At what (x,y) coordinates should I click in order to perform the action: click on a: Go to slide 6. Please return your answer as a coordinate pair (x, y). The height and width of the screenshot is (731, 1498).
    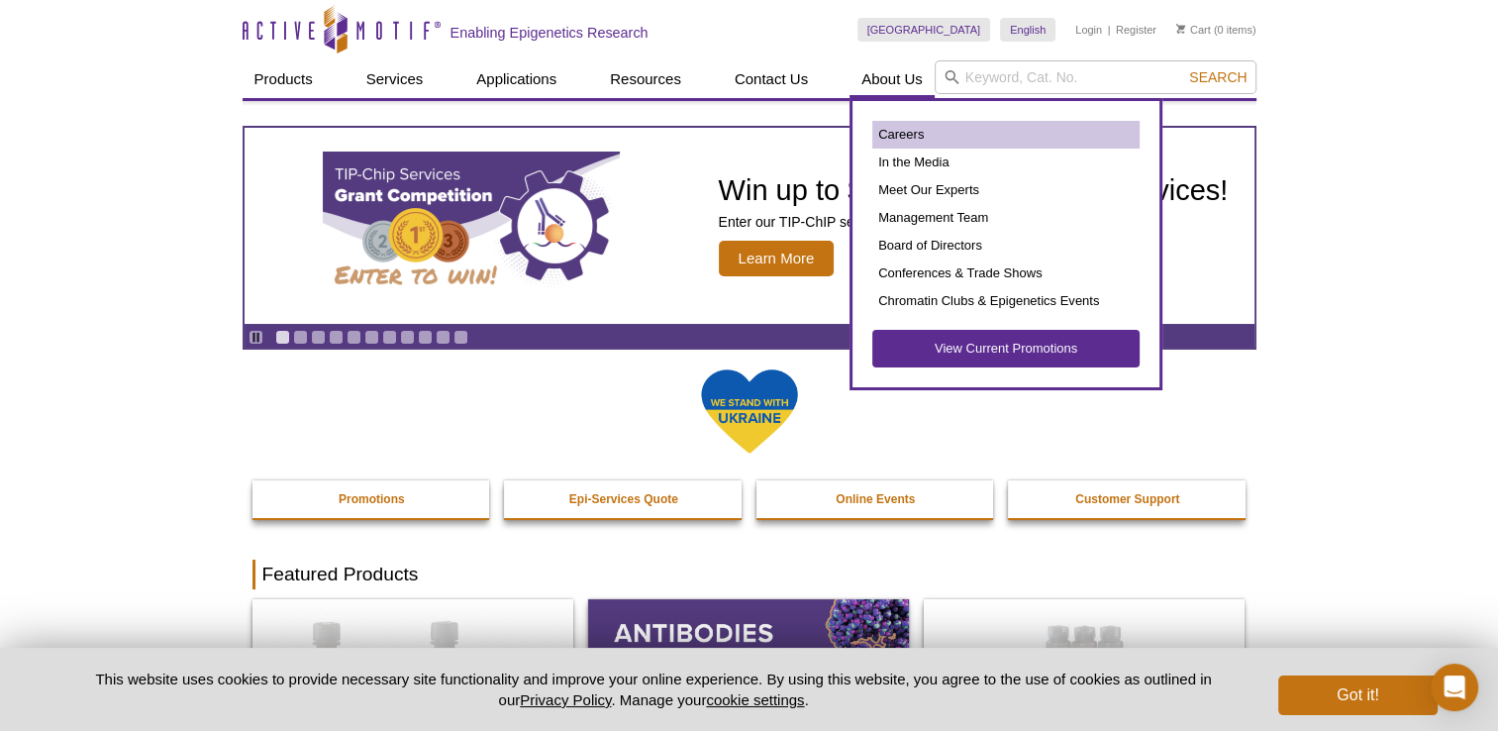
    Looking at the image, I should click on (371, 337).